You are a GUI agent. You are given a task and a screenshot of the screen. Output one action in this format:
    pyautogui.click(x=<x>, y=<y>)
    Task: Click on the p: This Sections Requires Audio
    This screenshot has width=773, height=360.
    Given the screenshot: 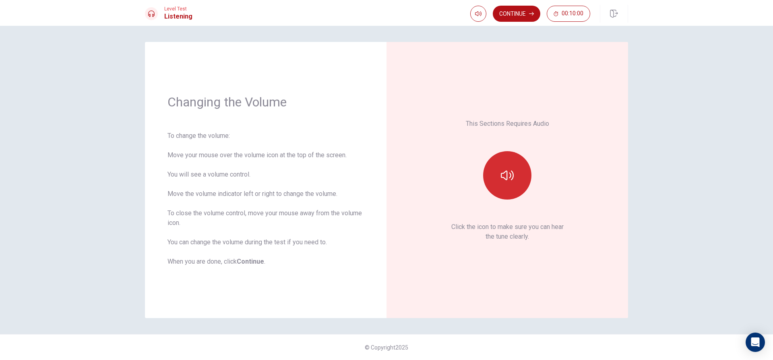 What is the action you would take?
    pyautogui.click(x=507, y=124)
    